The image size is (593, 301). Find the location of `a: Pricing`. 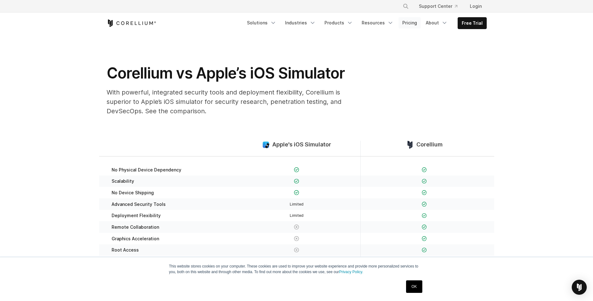

a: Pricing is located at coordinates (409, 23).